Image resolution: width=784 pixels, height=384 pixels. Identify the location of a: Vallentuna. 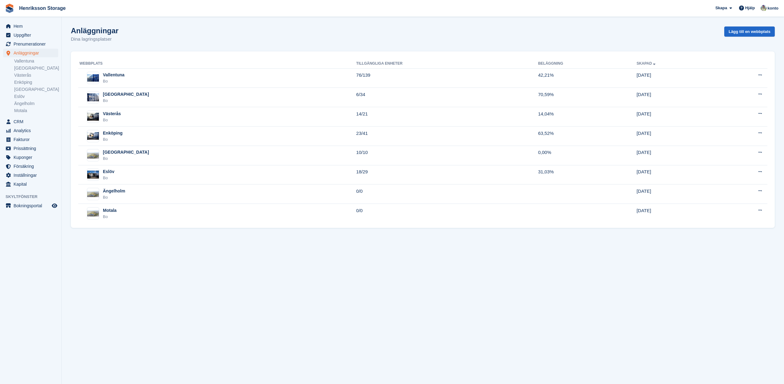
(36, 61).